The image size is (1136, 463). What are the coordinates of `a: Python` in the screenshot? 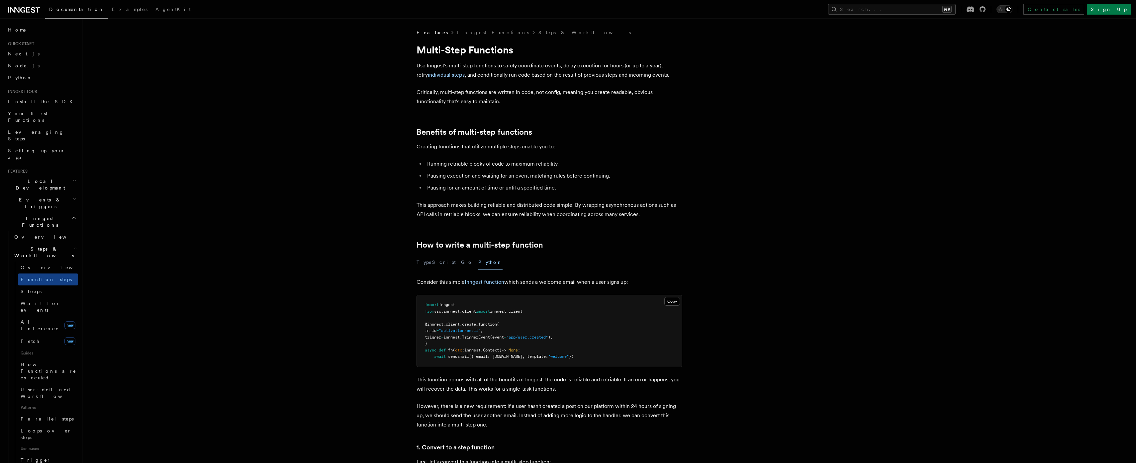 It's located at (42, 78).